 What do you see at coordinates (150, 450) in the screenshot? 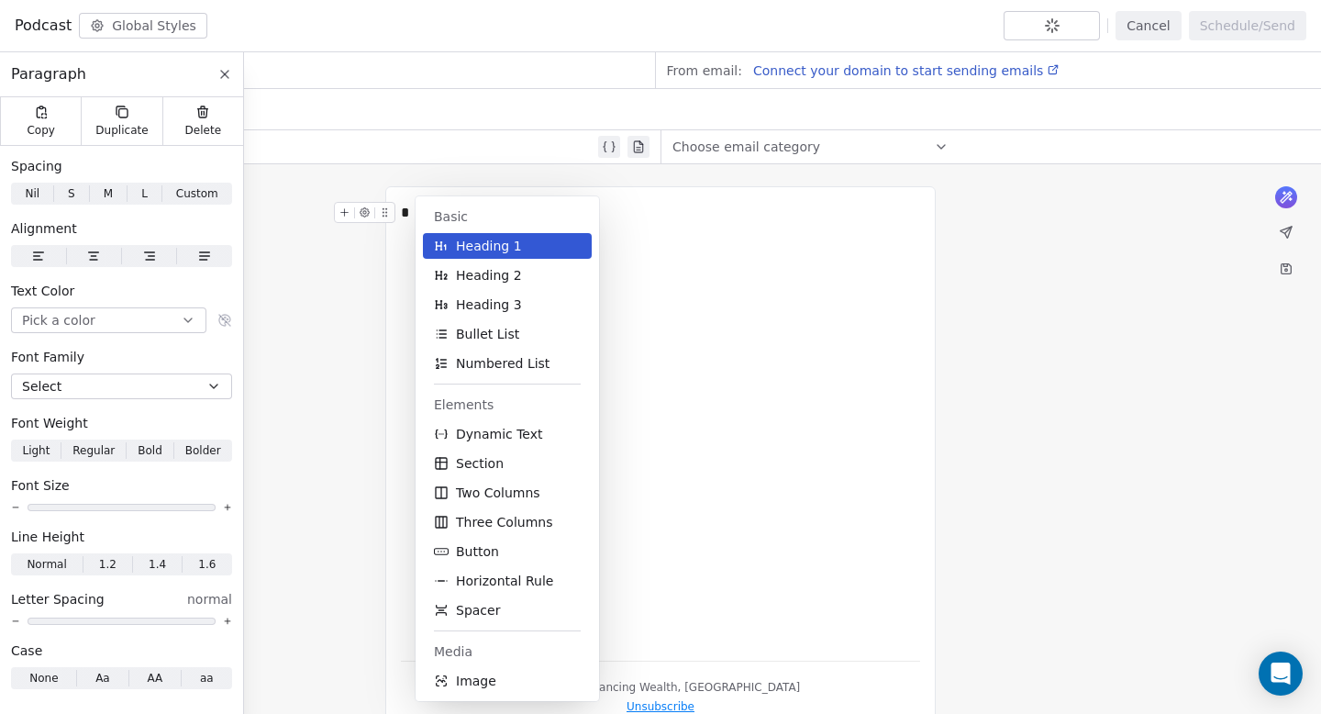
I see `span: Bold` at bounding box center [150, 450].